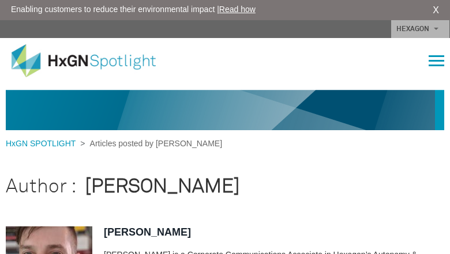 Image resolution: width=450 pixels, height=254 pixels. Describe the element at coordinates (43, 144) in the screenshot. I see `a: HxGN SPOTLIGHT` at that location.